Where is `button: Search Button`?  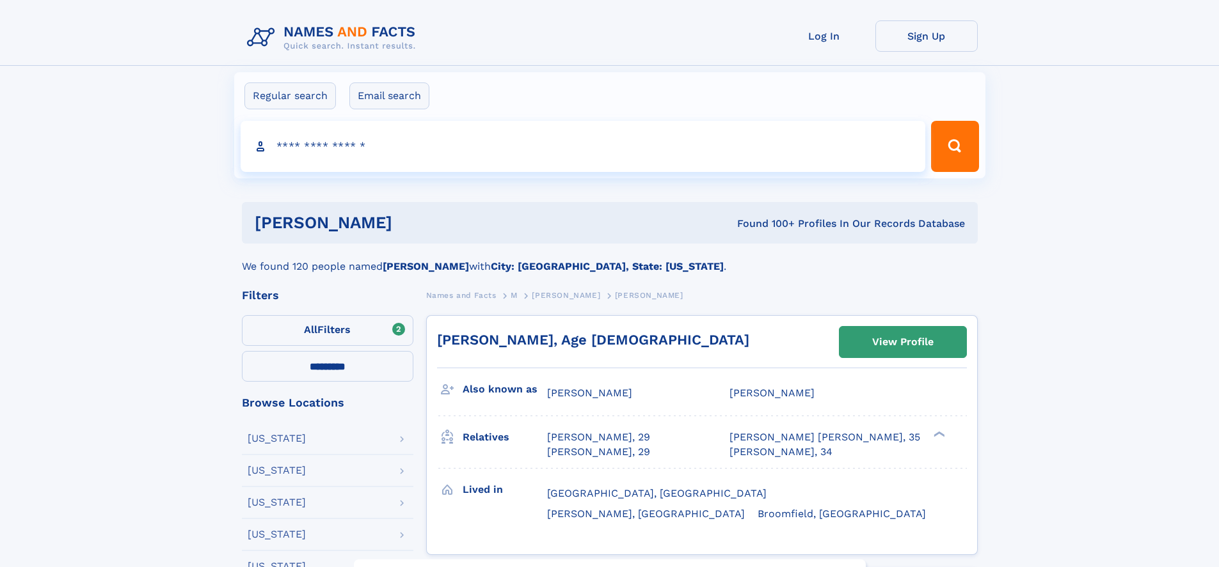
button: Search Button is located at coordinates (954, 146).